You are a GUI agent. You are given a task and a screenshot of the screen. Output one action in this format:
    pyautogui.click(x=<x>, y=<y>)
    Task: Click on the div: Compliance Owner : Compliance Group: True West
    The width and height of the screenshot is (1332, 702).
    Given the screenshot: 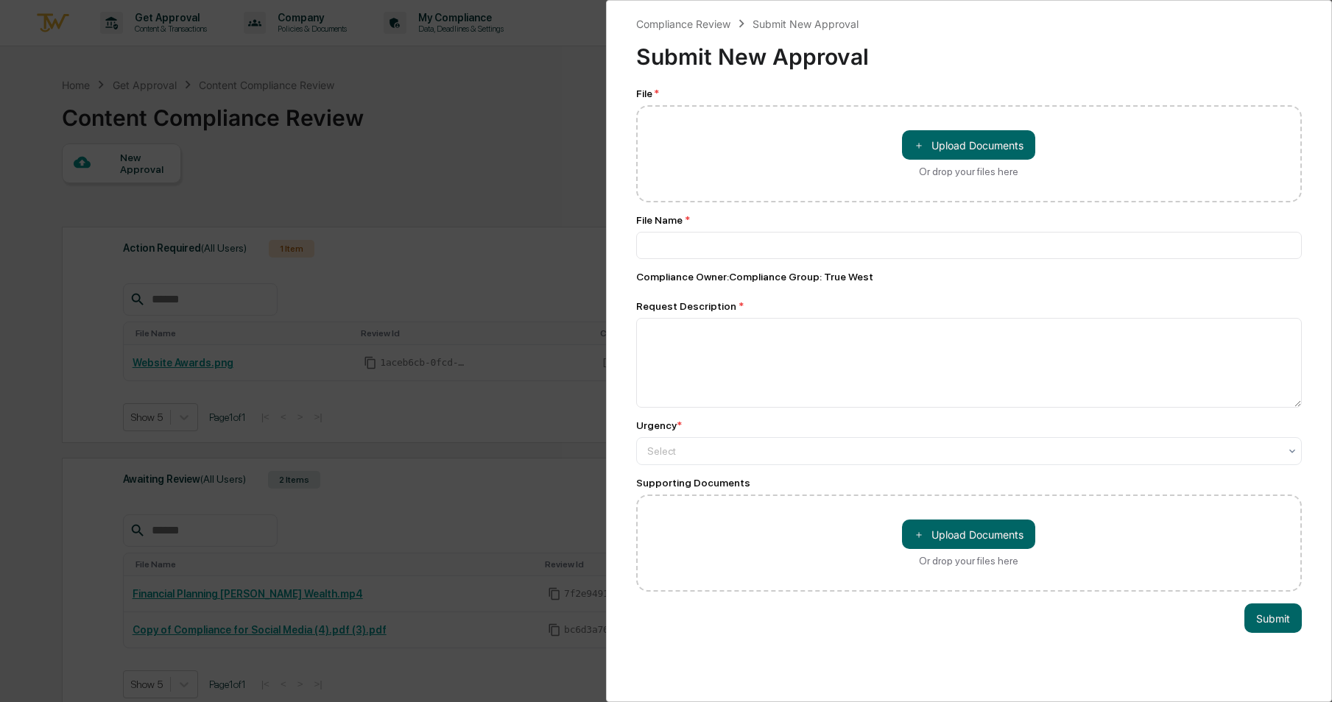 What is the action you would take?
    pyautogui.click(x=969, y=277)
    